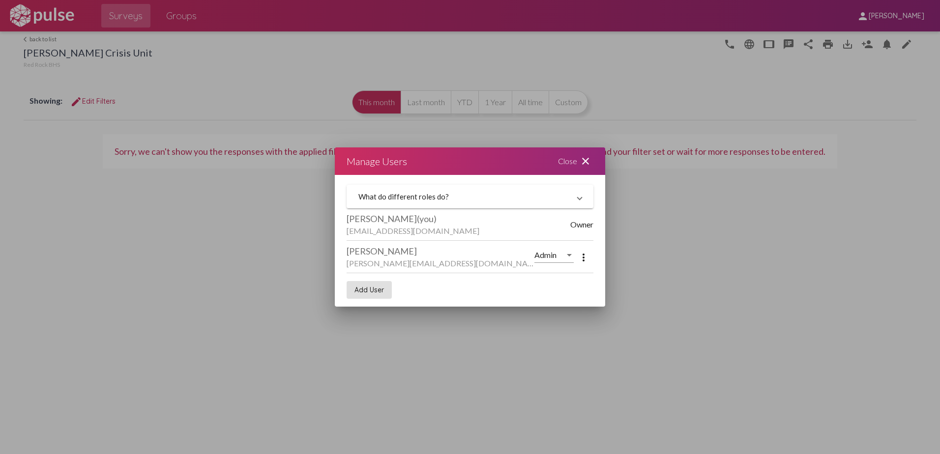  I want to click on mat-icon: close, so click(585, 161).